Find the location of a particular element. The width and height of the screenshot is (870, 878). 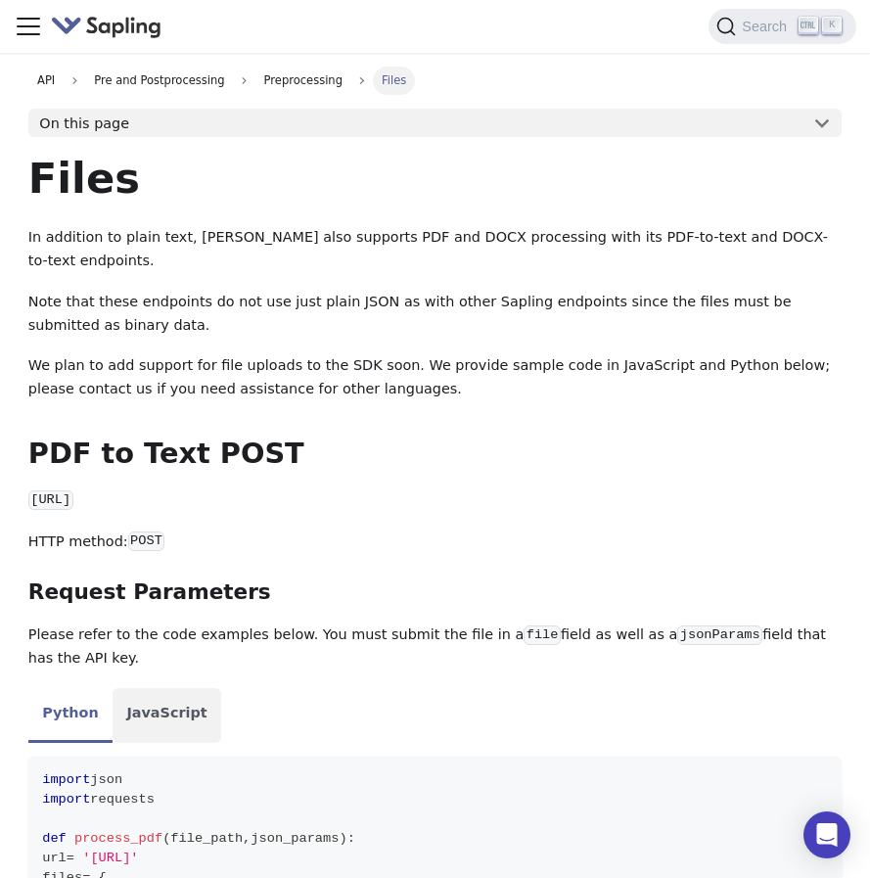

div: Open Intercom Messenger is located at coordinates (827, 835).